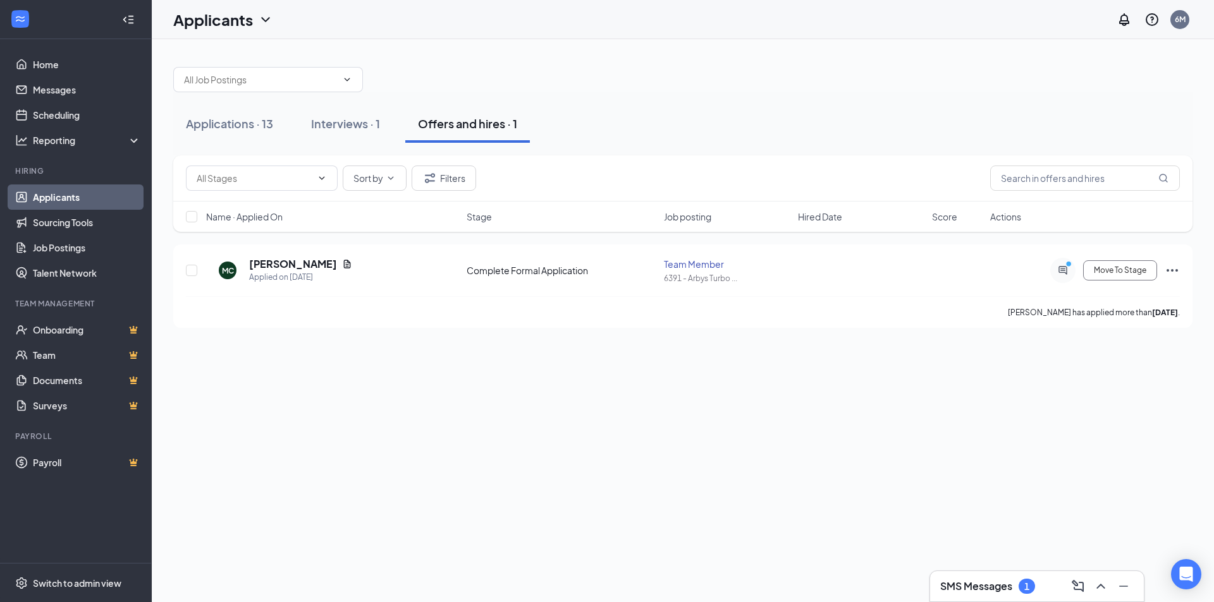 The height and width of the screenshot is (602, 1214). I want to click on span: Hired Date, so click(820, 217).